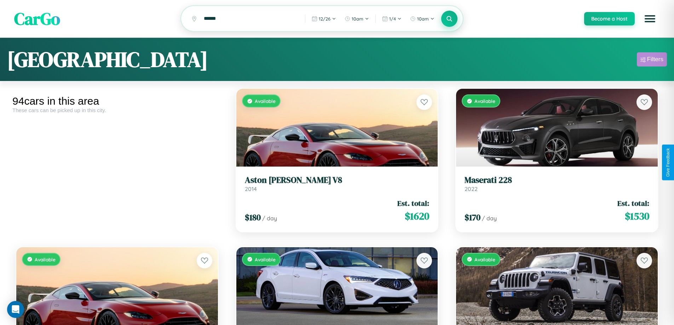 Image resolution: width=674 pixels, height=325 pixels. Describe the element at coordinates (324, 19) in the screenshot. I see `button: 12/26` at that location.